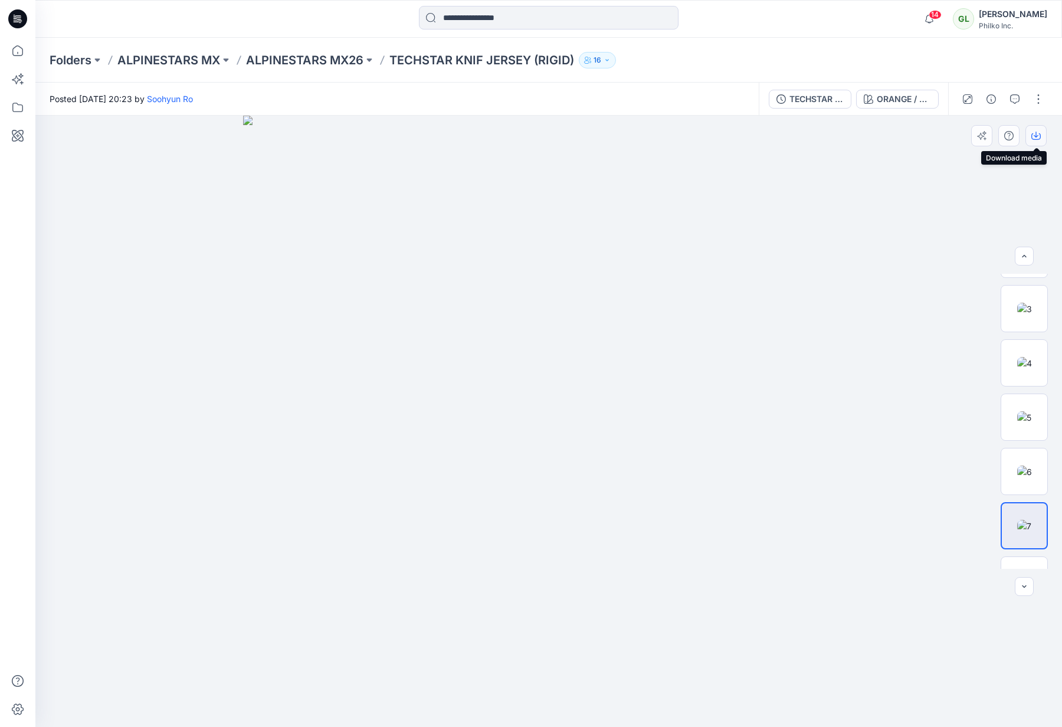 The height and width of the screenshot is (727, 1062). Describe the element at coordinates (169, 60) in the screenshot. I see `a: ALPINESTARS MX` at that location.